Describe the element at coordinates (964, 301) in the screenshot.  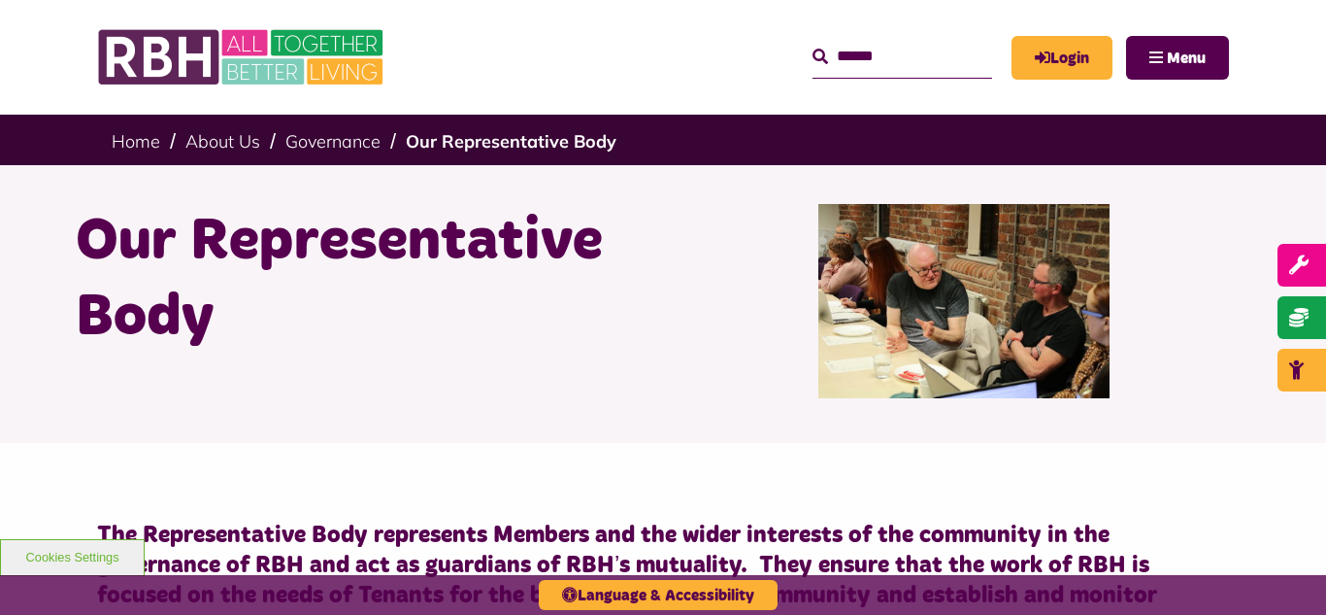
I see `img: Rep Body` at that location.